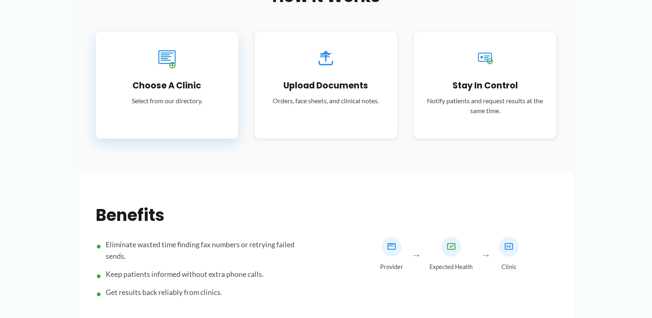 Image resolution: width=652 pixels, height=318 pixels. I want to click on h3: Stay in Control, so click(485, 85).